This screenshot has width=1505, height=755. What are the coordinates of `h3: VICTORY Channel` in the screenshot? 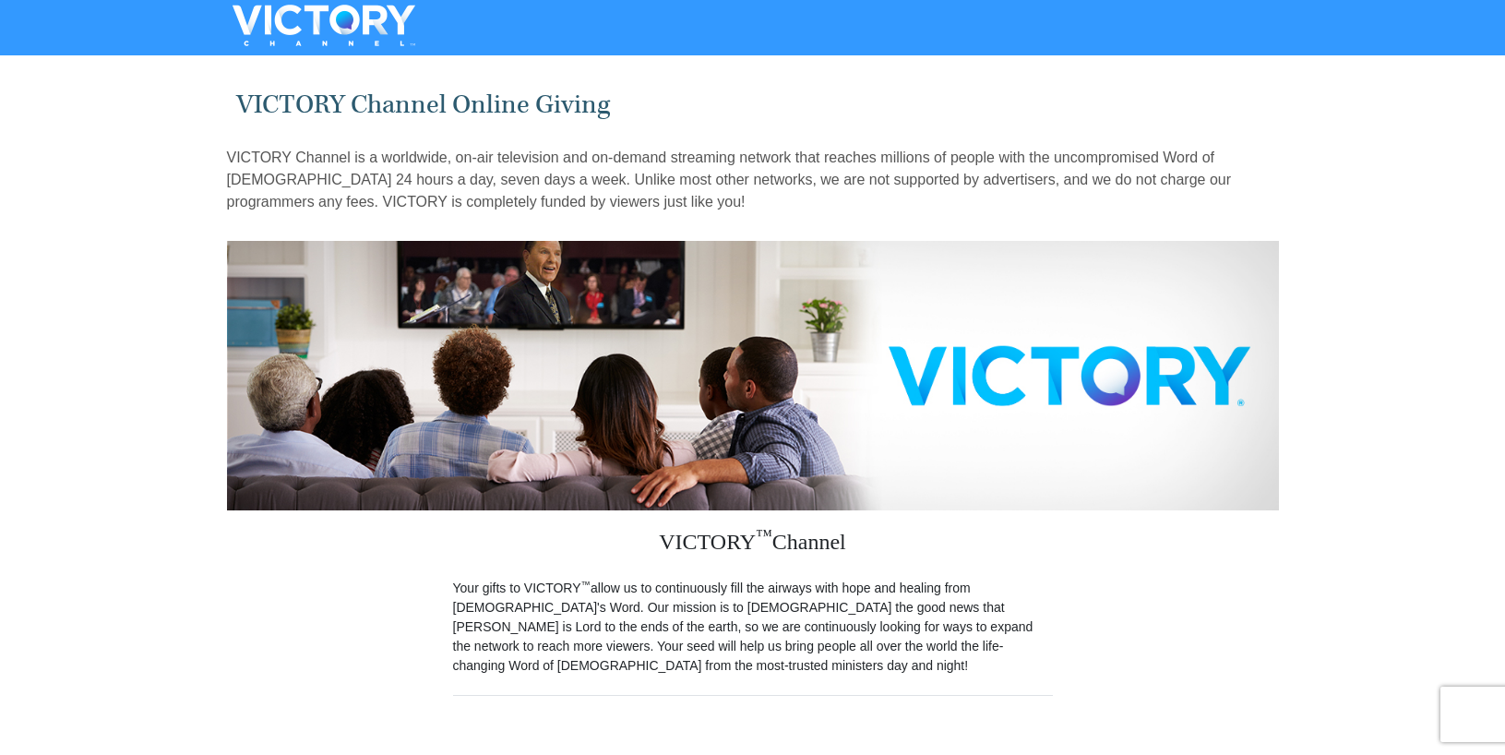 It's located at (753, 544).